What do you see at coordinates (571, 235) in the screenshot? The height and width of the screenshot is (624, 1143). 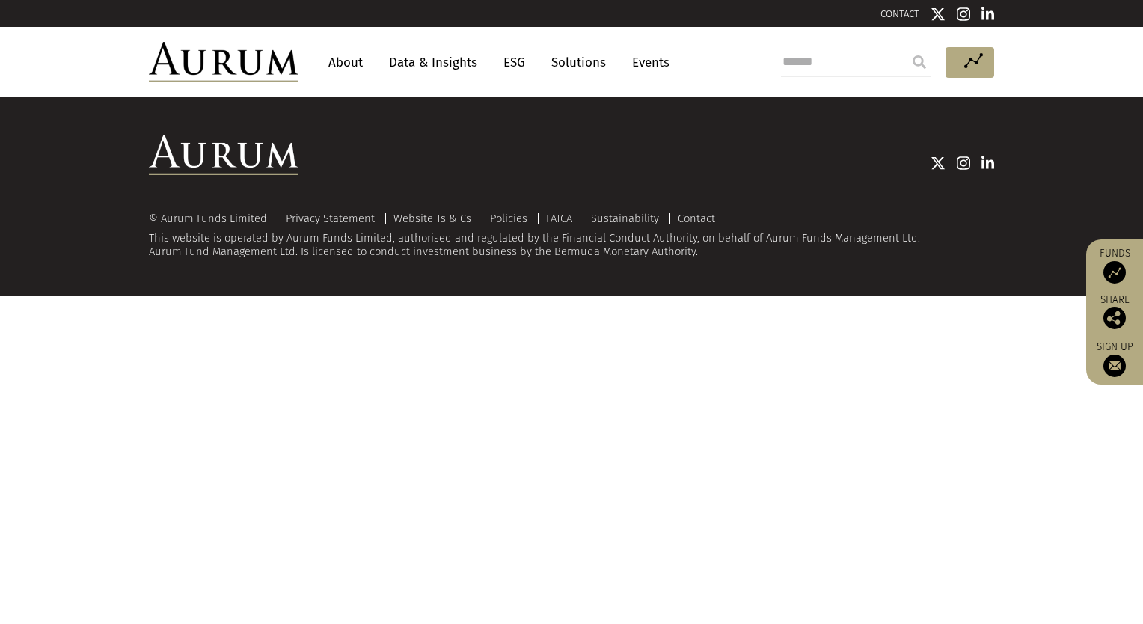 I see `div: This website is operated by Aurum Funds Limited, authorised and regulated by the Financial Conduc...` at bounding box center [571, 235].